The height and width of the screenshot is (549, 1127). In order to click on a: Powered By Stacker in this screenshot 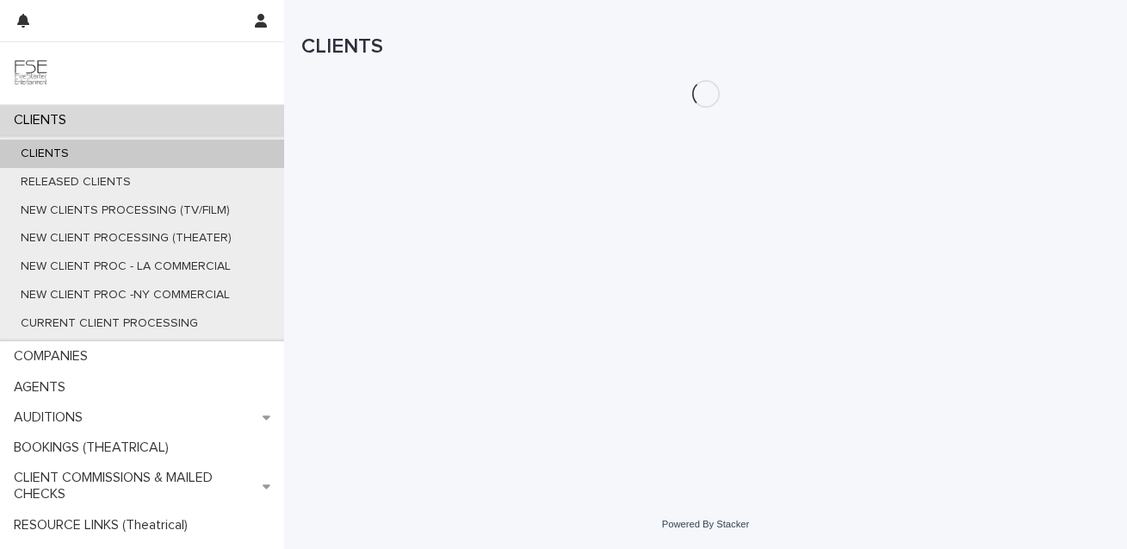, I will do `click(705, 524)`.